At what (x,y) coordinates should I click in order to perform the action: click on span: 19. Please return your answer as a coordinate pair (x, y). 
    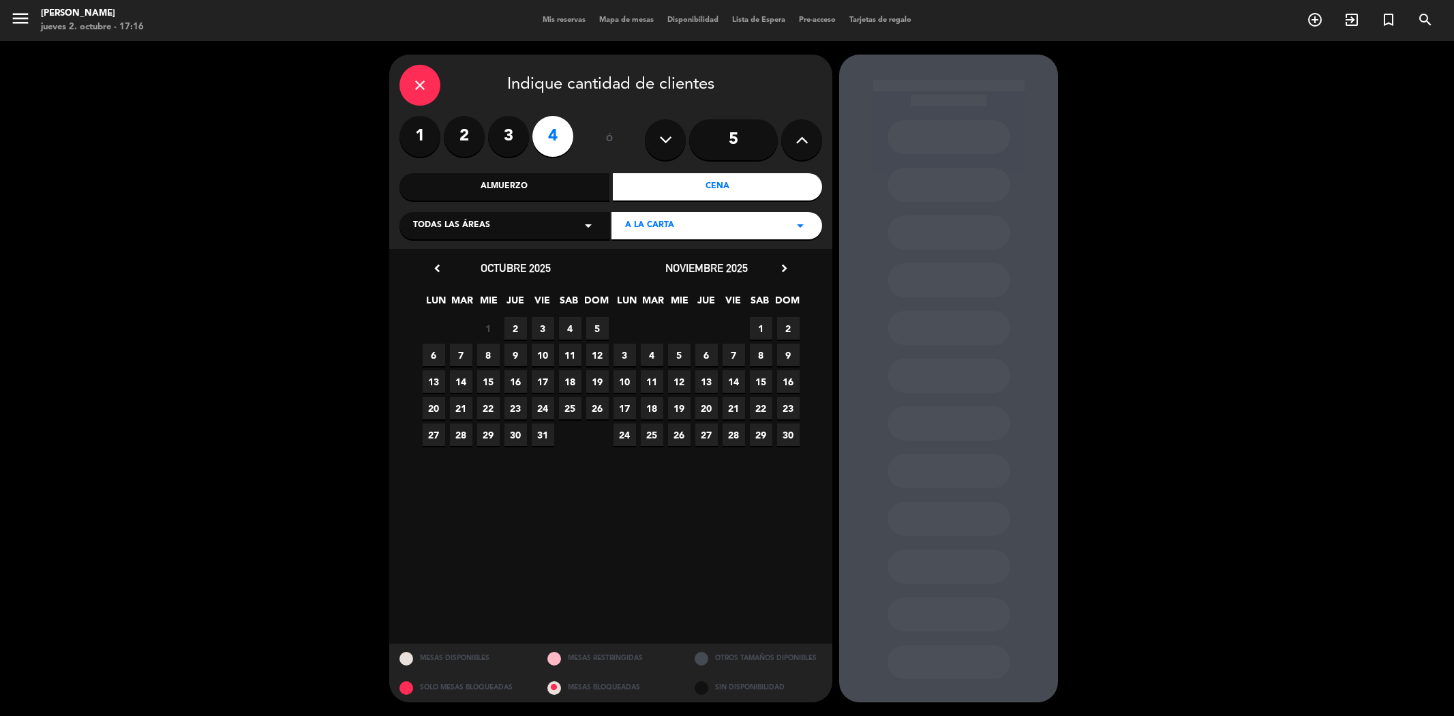
    Looking at the image, I should click on (679, 408).